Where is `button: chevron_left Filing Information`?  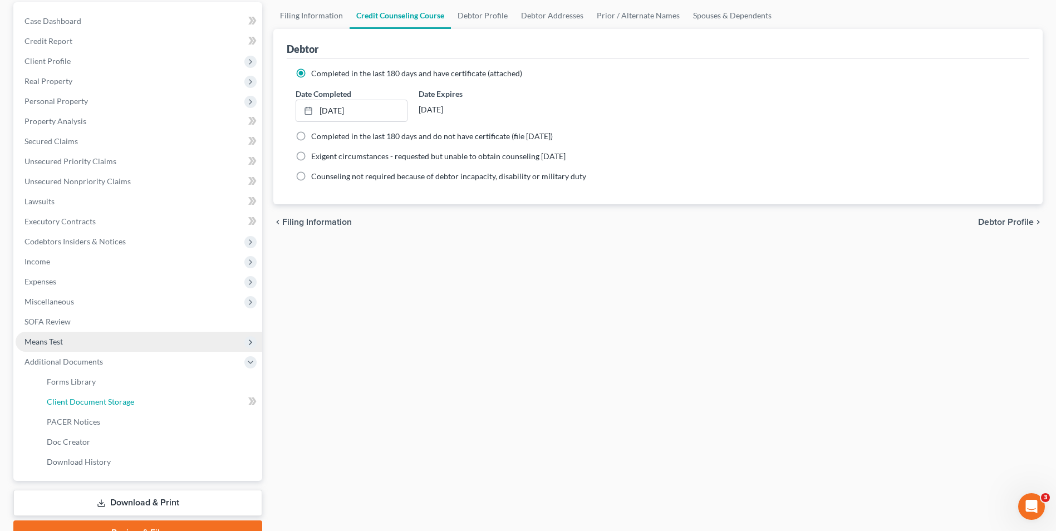 button: chevron_left Filing Information is located at coordinates (312, 222).